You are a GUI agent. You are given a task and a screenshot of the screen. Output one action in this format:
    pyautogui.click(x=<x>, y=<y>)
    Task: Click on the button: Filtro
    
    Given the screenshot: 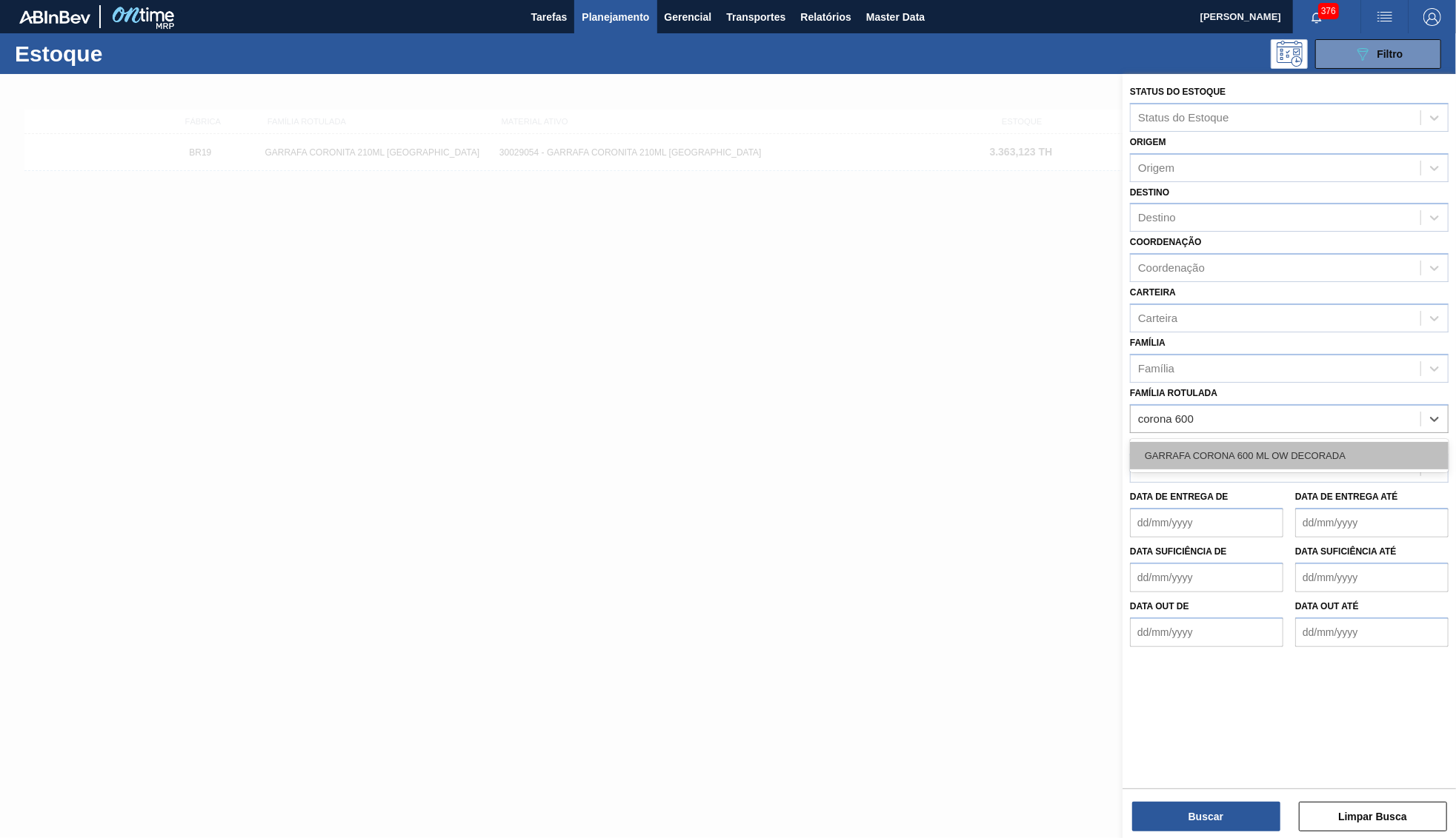 What is the action you would take?
    pyautogui.click(x=1378, y=54)
    